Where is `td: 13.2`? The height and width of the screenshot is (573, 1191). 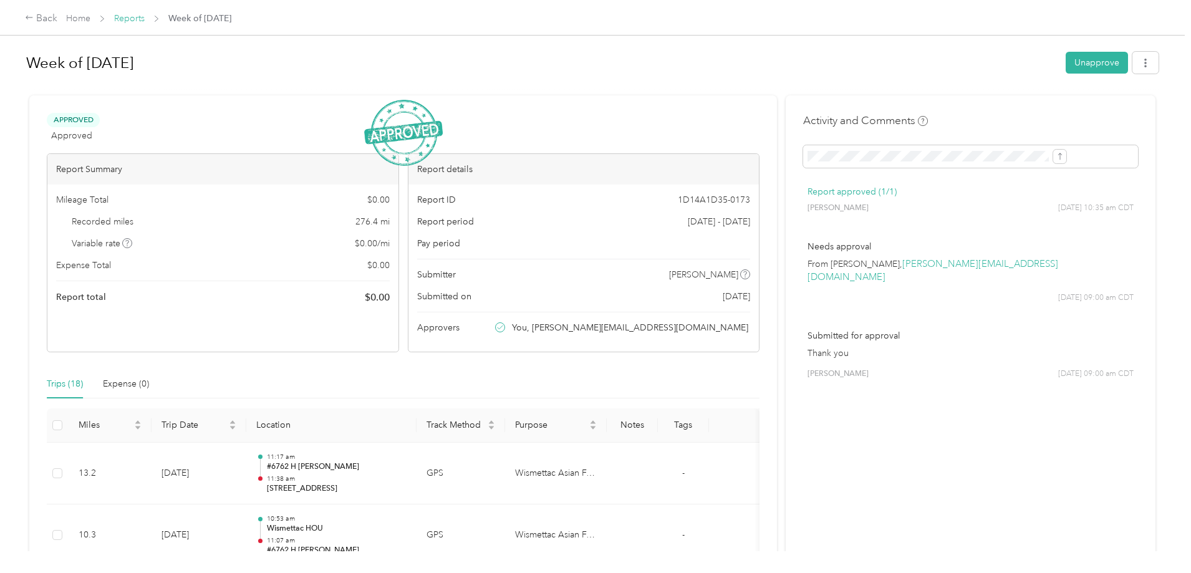
td: 13.2 is located at coordinates (110, 474).